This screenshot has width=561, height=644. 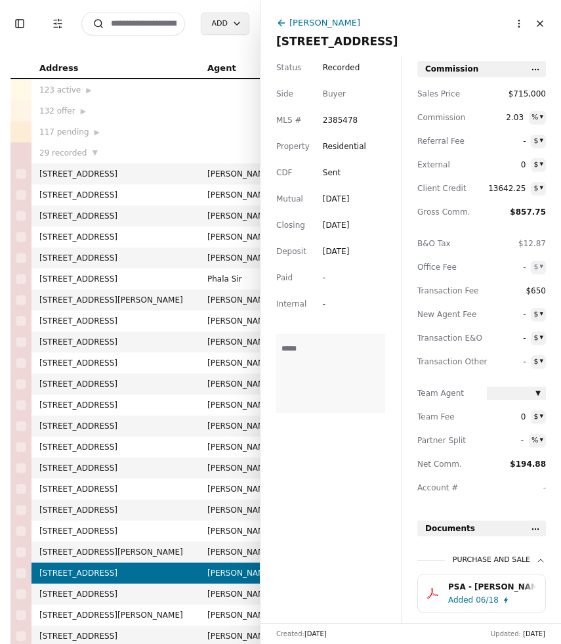 What do you see at coordinates (505, 117) in the screenshot?
I see `span: 2.03` at bounding box center [505, 117].